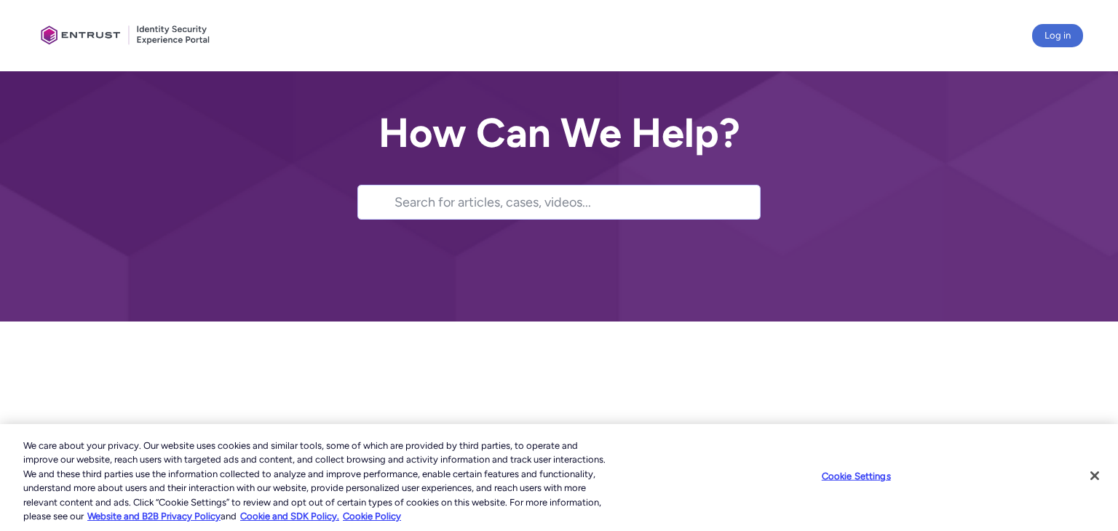  I want to click on a: Cookie and SDK Policy., so click(290, 516).